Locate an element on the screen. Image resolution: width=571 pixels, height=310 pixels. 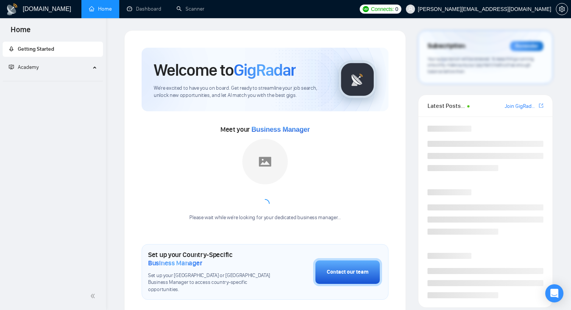
a: setting is located at coordinates (562, 9).